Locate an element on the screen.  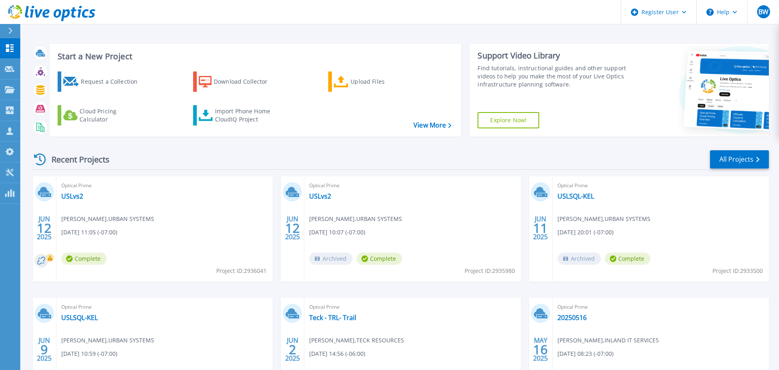
span: Project ID: 2933500 is located at coordinates (738, 271).